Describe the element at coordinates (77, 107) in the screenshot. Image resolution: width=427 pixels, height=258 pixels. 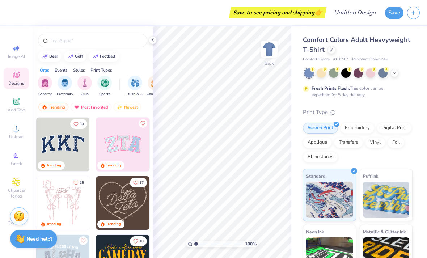
I see `img: most_fav.gif` at that location.